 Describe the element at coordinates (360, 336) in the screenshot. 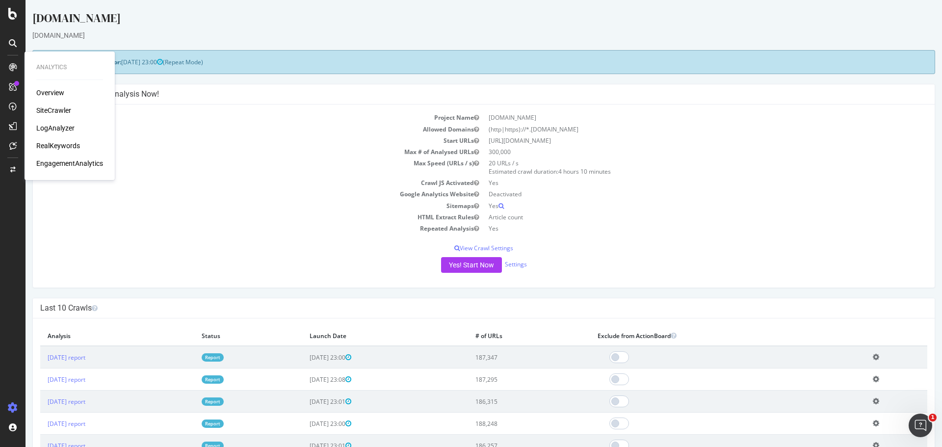

I see `th: Launch Date` at that location.